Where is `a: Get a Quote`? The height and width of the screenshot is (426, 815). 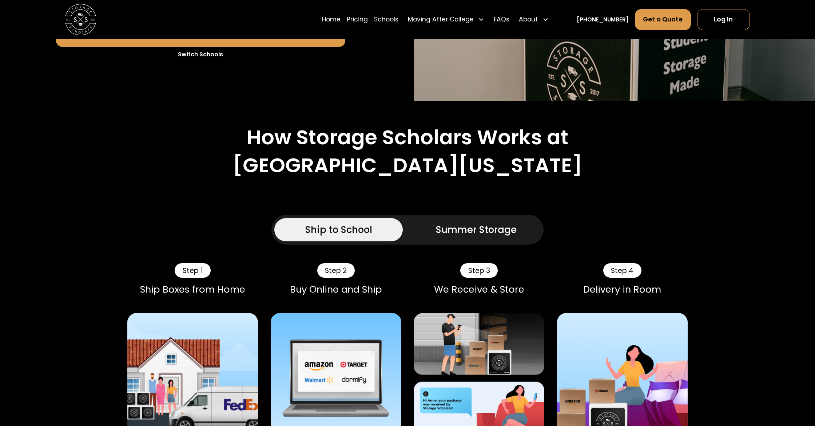
a: Get a Quote is located at coordinates (663, 20).